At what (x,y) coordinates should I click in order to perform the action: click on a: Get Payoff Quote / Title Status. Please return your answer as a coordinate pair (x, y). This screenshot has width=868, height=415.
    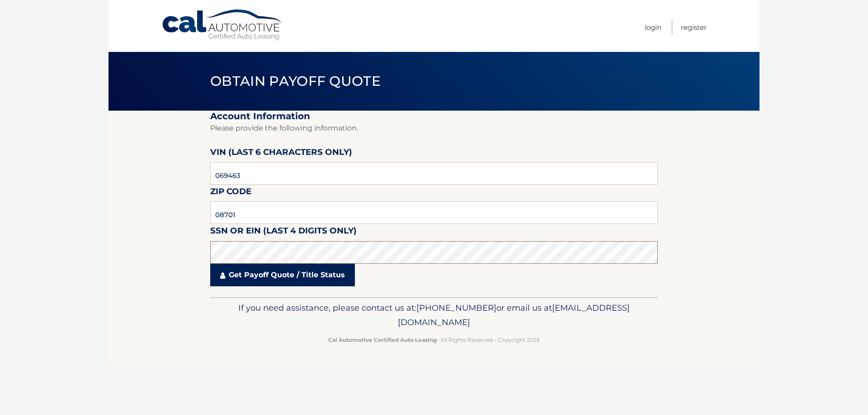
    Looking at the image, I should click on (282, 275).